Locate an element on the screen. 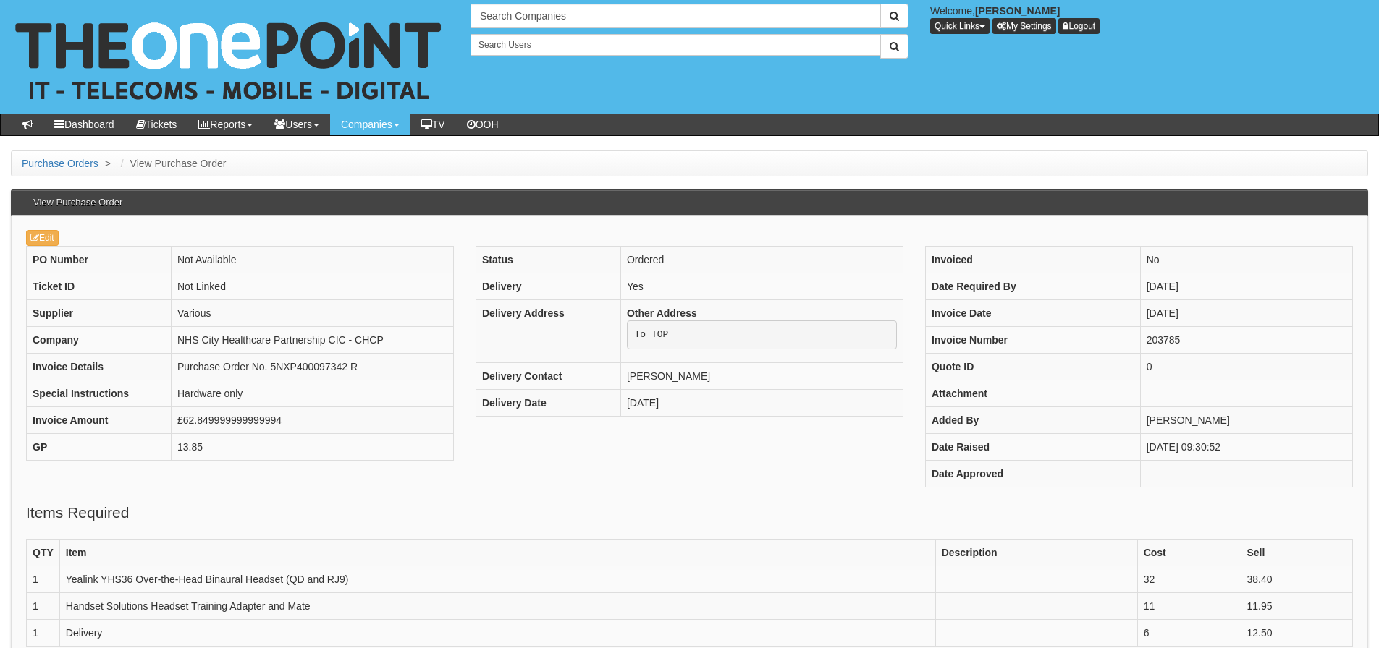 The width and height of the screenshot is (1379, 648). th: Quote ID is located at coordinates (1032, 367).